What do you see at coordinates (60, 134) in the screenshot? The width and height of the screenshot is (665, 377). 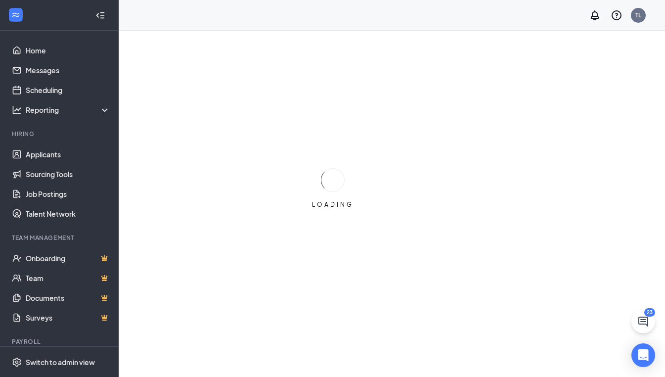 I see `div: Hiring` at bounding box center [60, 134].